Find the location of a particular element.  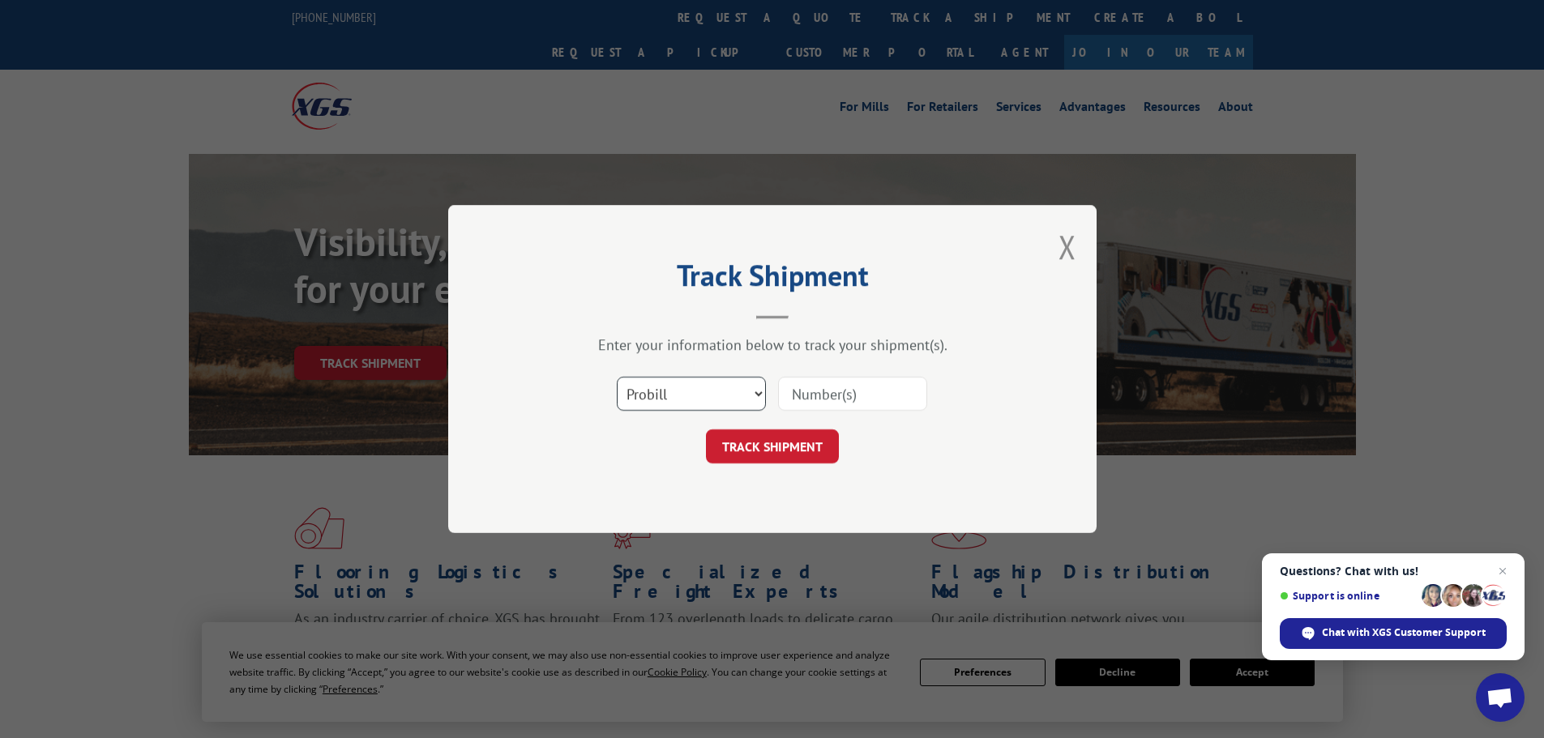

span: Support is online is located at coordinates (1348, 596).